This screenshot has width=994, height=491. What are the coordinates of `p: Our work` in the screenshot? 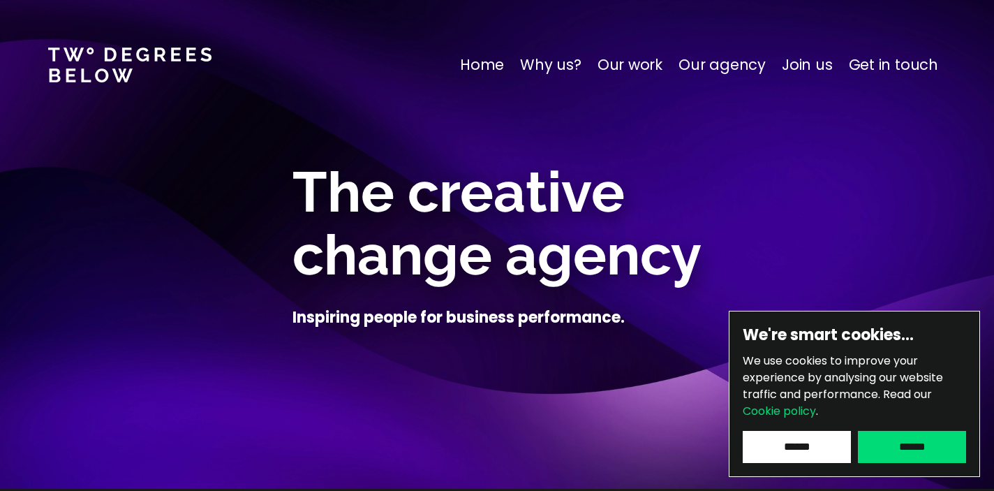 It's located at (630, 65).